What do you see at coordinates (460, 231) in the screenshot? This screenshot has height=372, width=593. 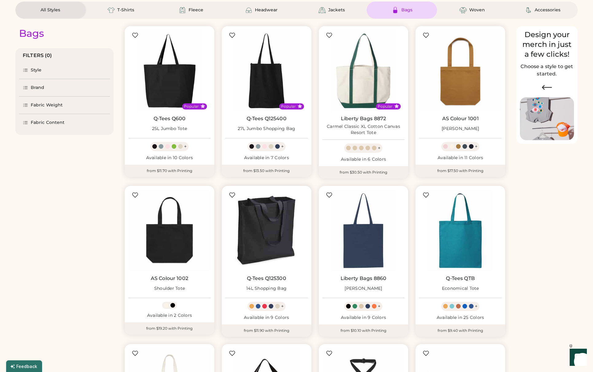 I see `img: Q-Tees QTB Economical Tote` at bounding box center [460, 231].